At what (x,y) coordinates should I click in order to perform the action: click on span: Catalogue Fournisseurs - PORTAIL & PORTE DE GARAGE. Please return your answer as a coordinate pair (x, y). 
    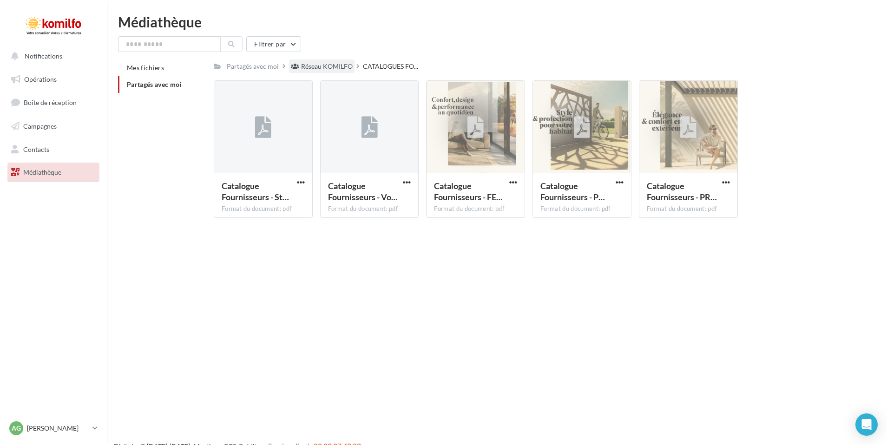
    Looking at the image, I should click on (573, 191).